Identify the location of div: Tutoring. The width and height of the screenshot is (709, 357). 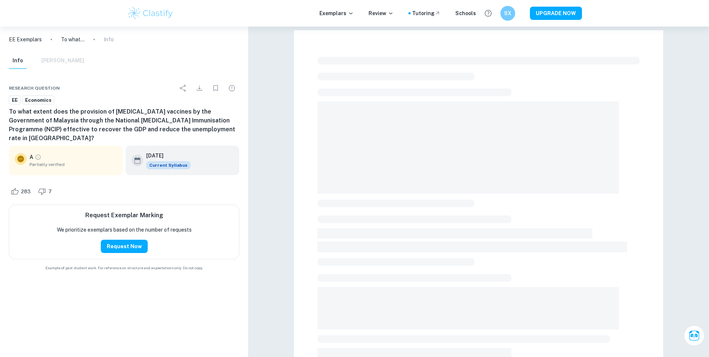
(426, 13).